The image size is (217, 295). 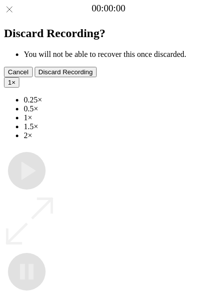 I want to click on button: 1×, so click(x=11, y=82).